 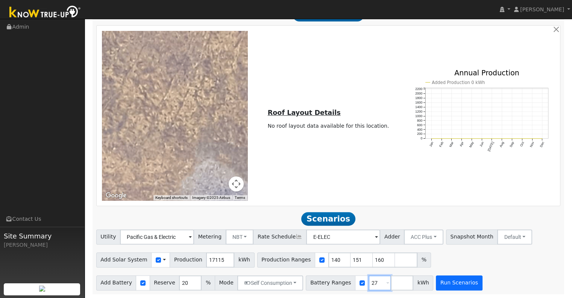 What do you see at coordinates (419, 107) in the screenshot?
I see `text: 1400` at bounding box center [419, 107].